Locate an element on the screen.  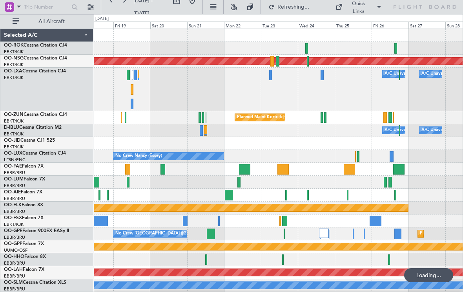
span: OO-HHO is located at coordinates (14, 257).